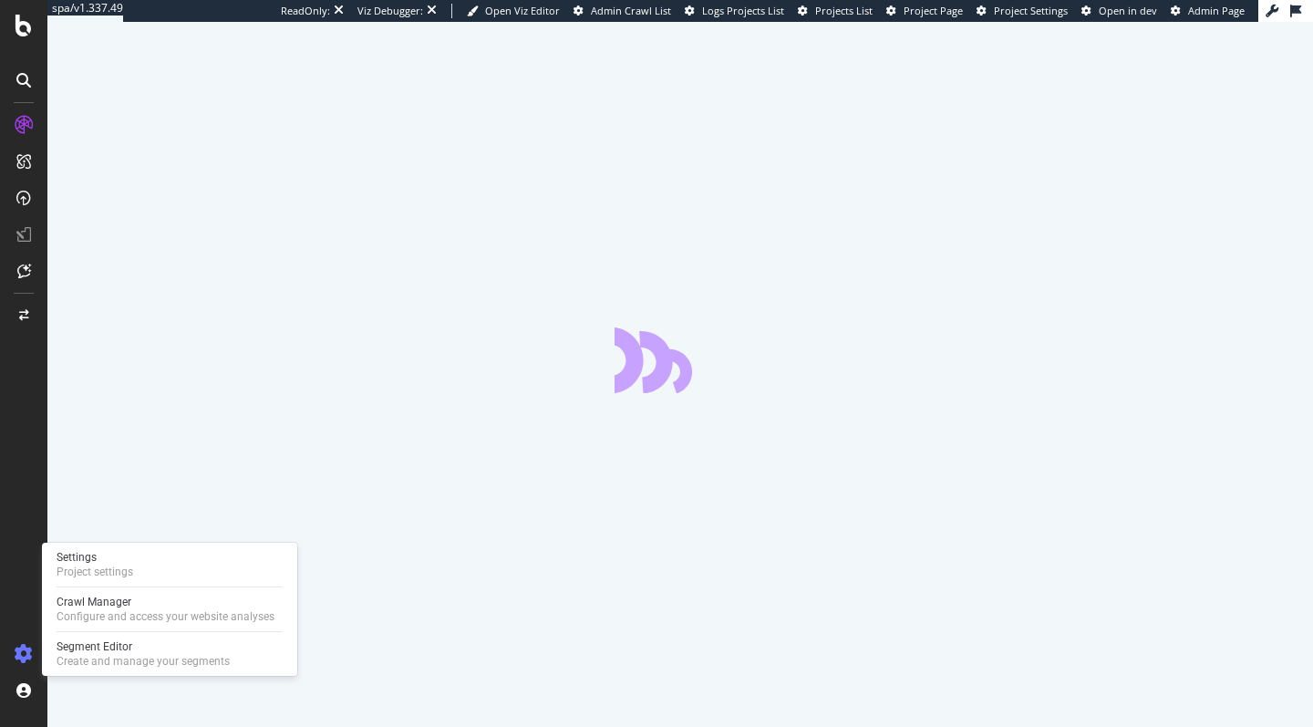  Describe the element at coordinates (1022, 11) in the screenshot. I see `a: Project Settings` at that location.